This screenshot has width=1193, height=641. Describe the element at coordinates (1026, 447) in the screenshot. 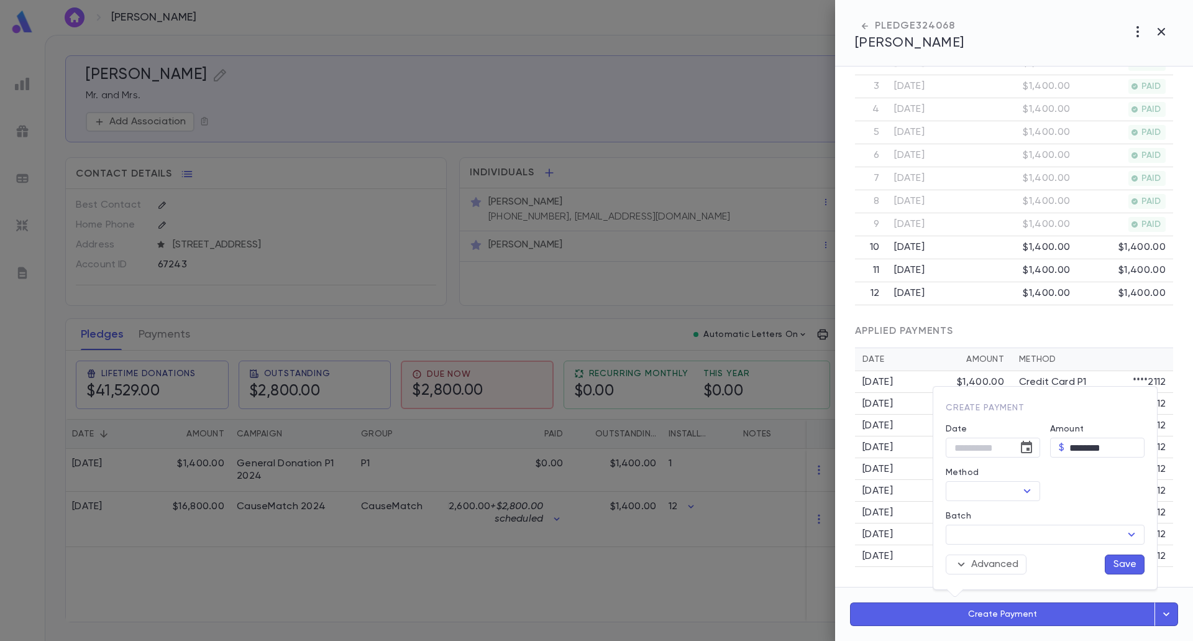

I see `button: Choose date, selected date is Sep 5, 2025` at that location.